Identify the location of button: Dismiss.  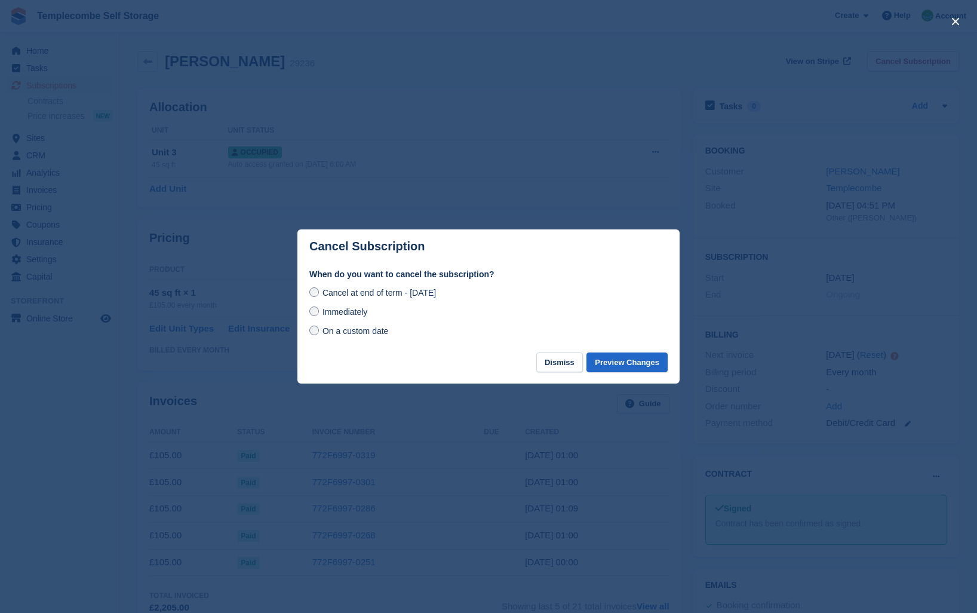
(560, 362).